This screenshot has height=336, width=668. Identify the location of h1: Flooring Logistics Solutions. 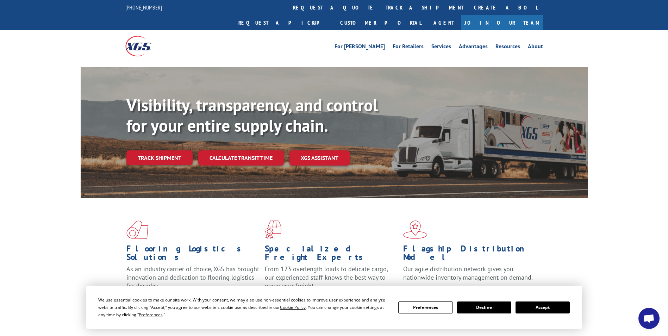
(193, 255).